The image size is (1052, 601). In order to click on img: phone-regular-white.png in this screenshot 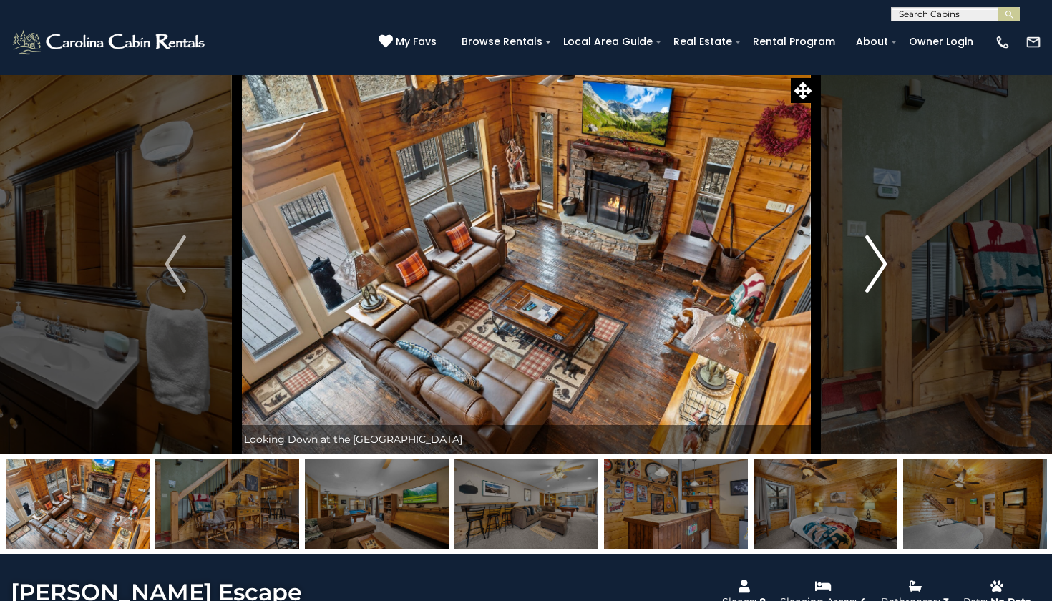, I will do `click(1002, 42)`.